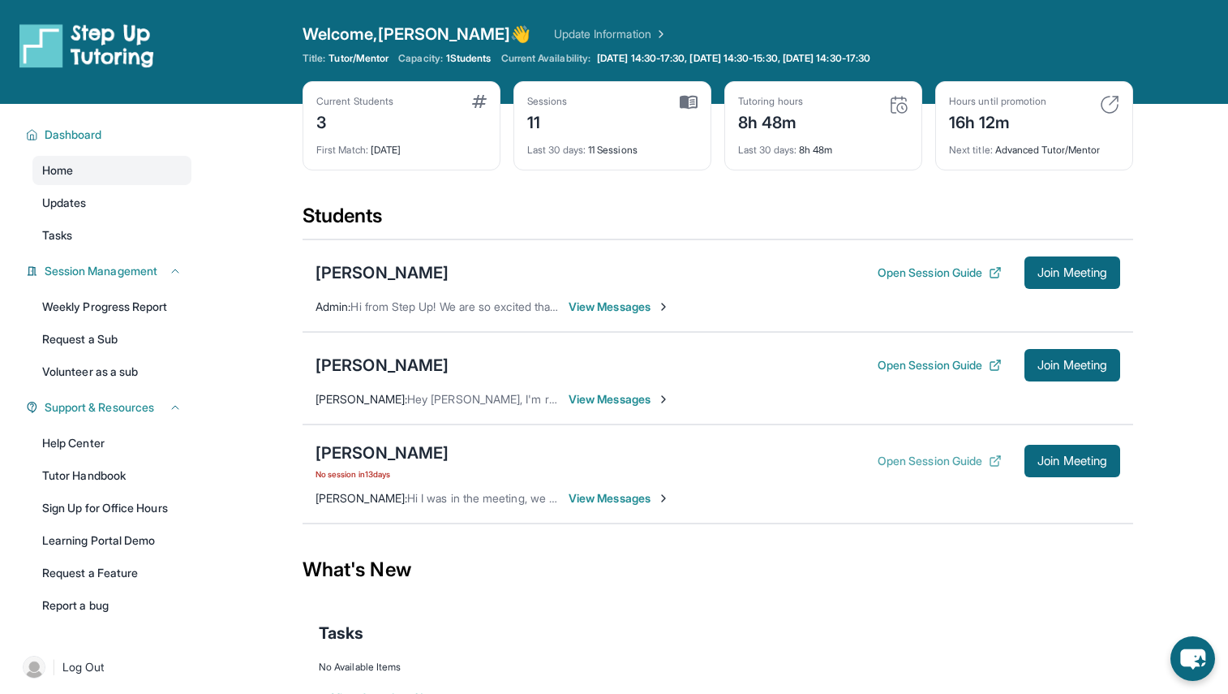  What do you see at coordinates (771, 101) in the screenshot?
I see `div: Tutoring hours` at bounding box center [771, 101].